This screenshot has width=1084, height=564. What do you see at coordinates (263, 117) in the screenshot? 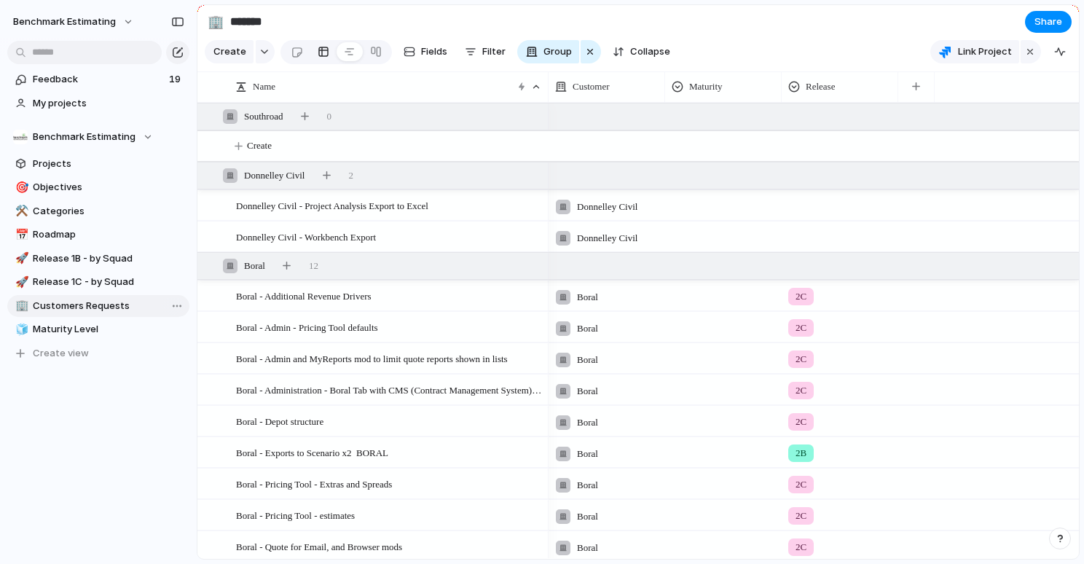
I see `span: Southroad` at bounding box center [263, 117].